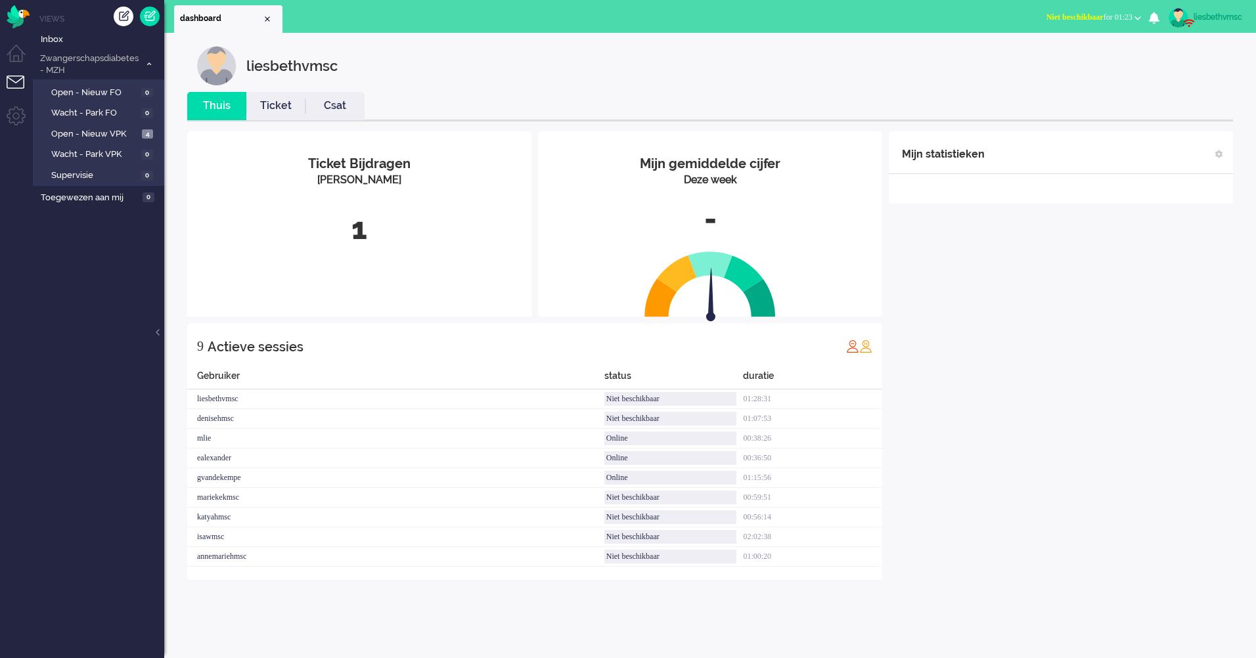 This screenshot has width=1256, height=658. What do you see at coordinates (95, 134) in the screenshot?
I see `span: Open - Nieuw VPK` at bounding box center [95, 134].